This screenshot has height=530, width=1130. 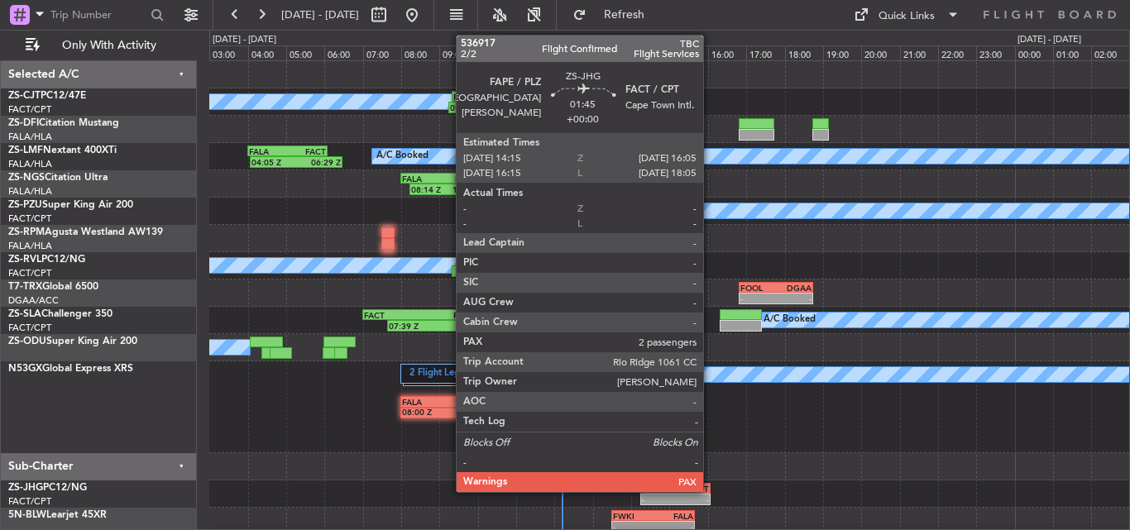 What do you see at coordinates (842, 53) in the screenshot?
I see `div: 19:00` at bounding box center [842, 53].